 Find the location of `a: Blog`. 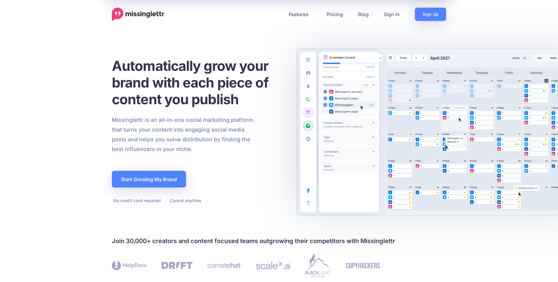

a: Blog is located at coordinates (363, 14).